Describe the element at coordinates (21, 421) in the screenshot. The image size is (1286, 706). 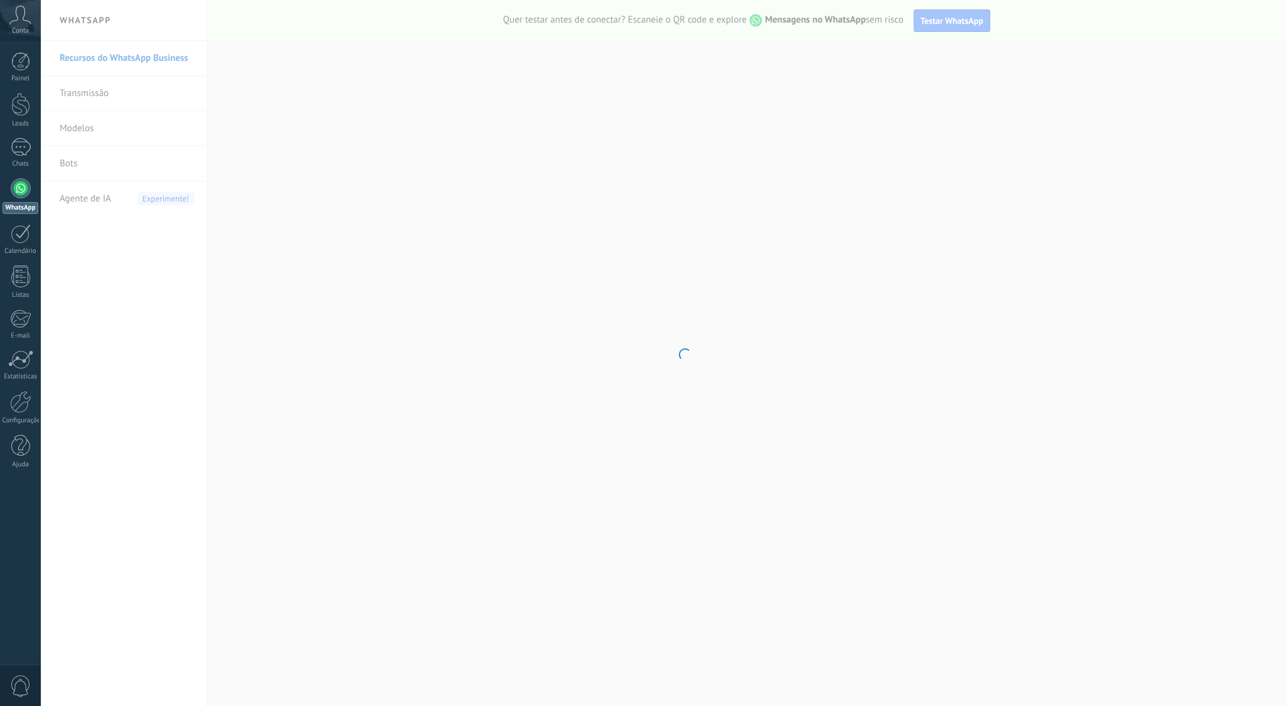
I see `div: Configurações` at that location.